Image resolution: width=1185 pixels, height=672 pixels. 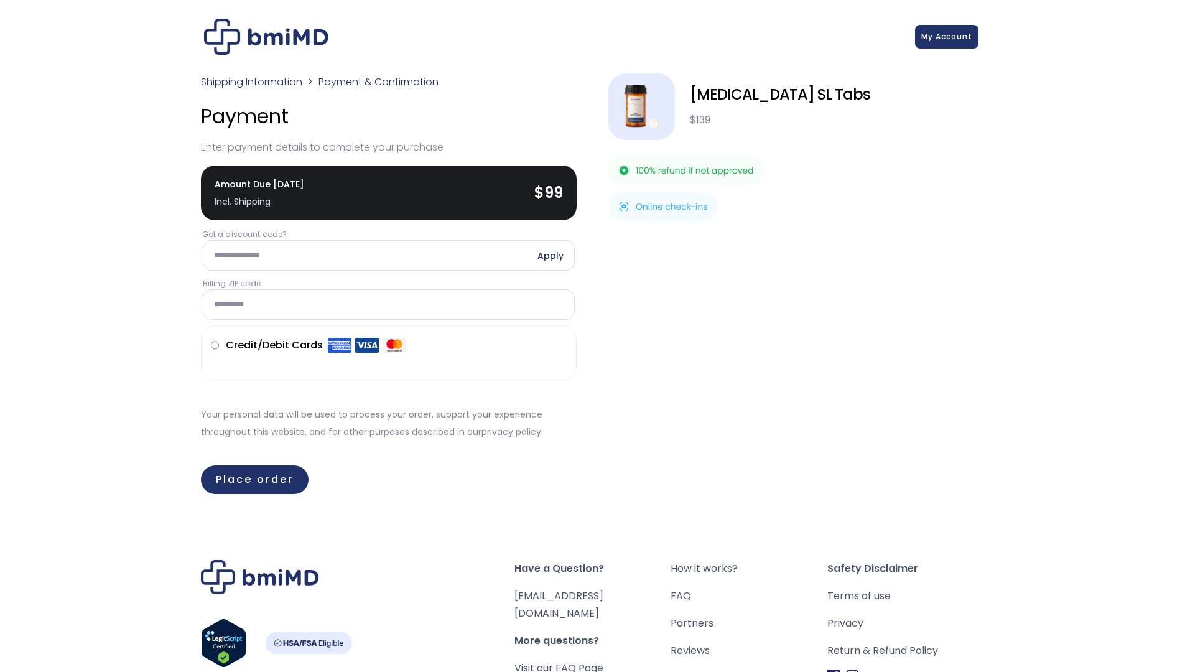 What do you see at coordinates (548, 192) in the screenshot?
I see `bdi: 99` at bounding box center [548, 192].